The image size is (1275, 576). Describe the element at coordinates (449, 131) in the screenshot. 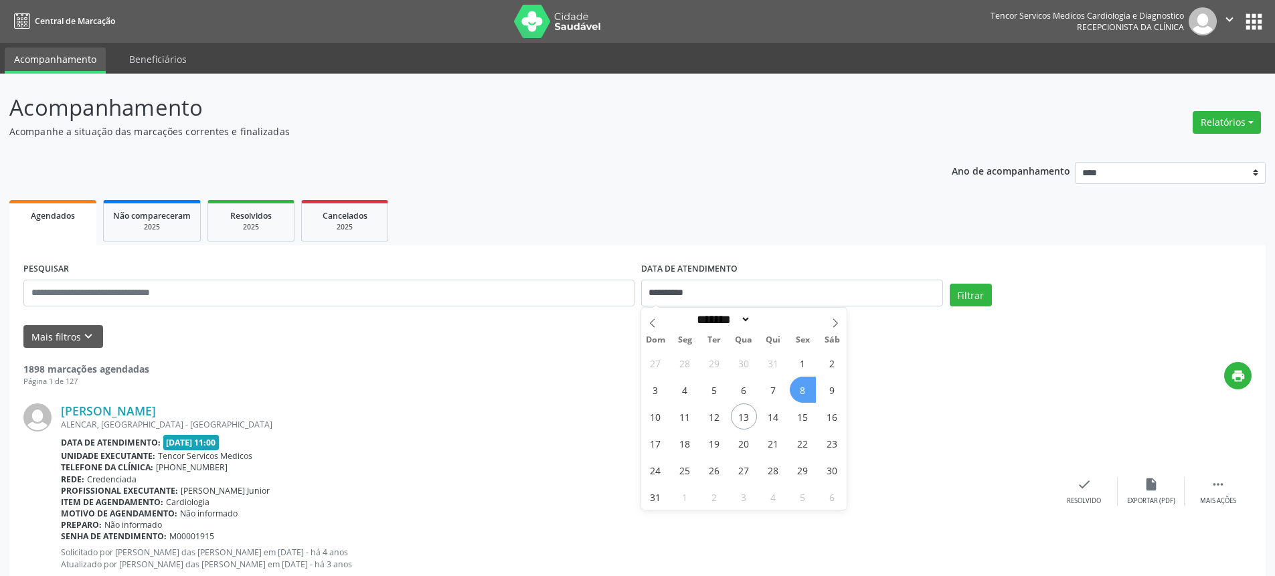

I see `p: Acompanhe a situação das marcações correntes e finalizadas` at that location.